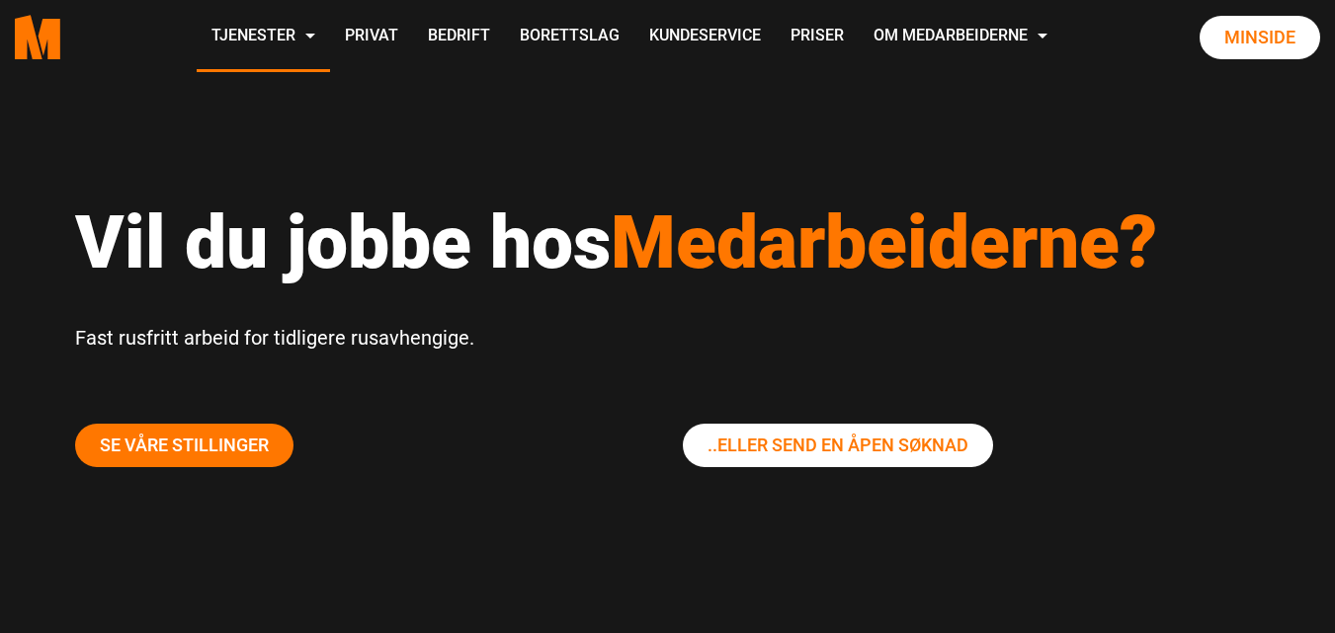 This screenshot has height=633, width=1335. Describe the element at coordinates (263, 37) in the screenshot. I see `a: Tjenester` at that location.